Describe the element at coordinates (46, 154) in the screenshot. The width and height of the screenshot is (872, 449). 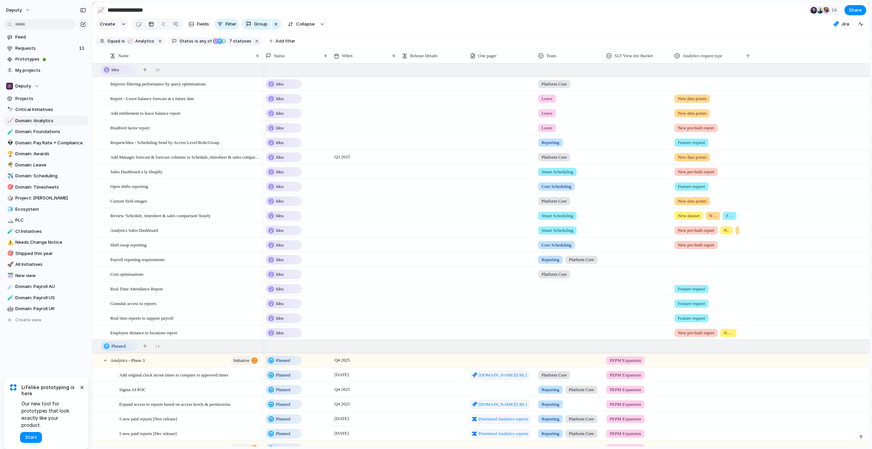
I see `div: 🏆Domain: Awards` at that location.